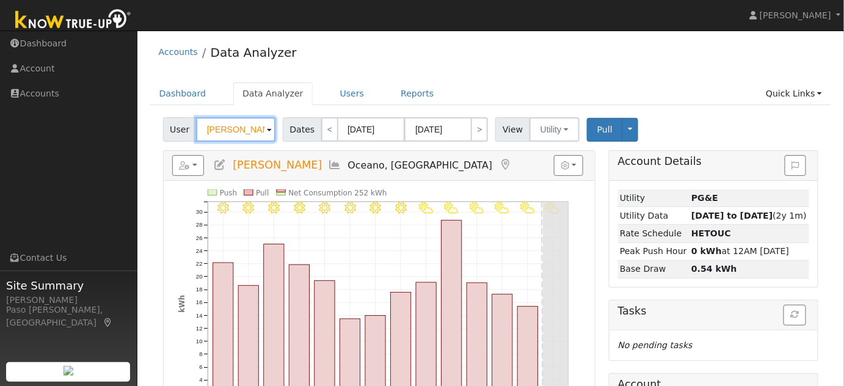  Describe the element at coordinates (228, 193) in the screenshot. I see `text: Push` at that location.